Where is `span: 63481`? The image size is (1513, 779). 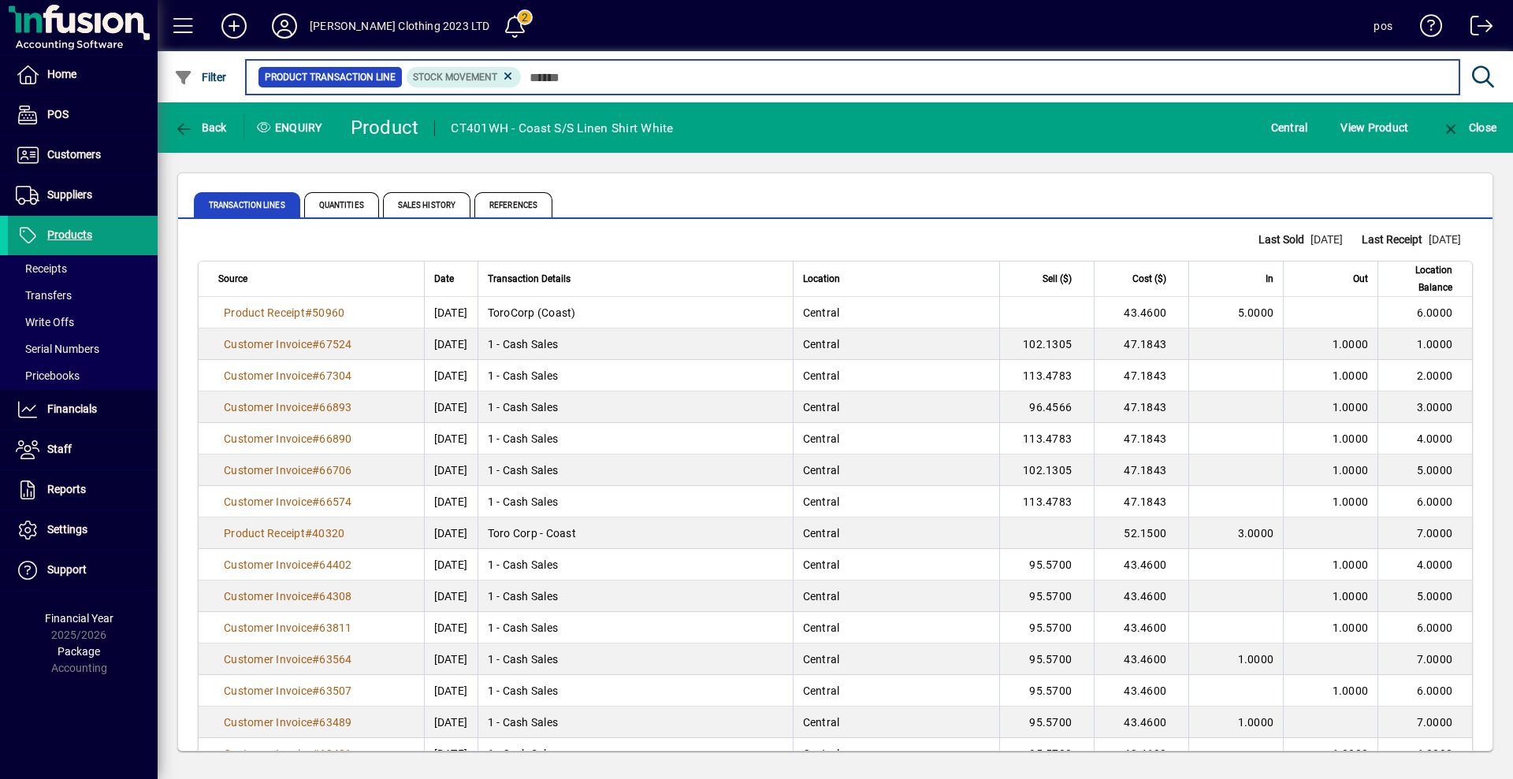 span: 63481 is located at coordinates (335, 754).